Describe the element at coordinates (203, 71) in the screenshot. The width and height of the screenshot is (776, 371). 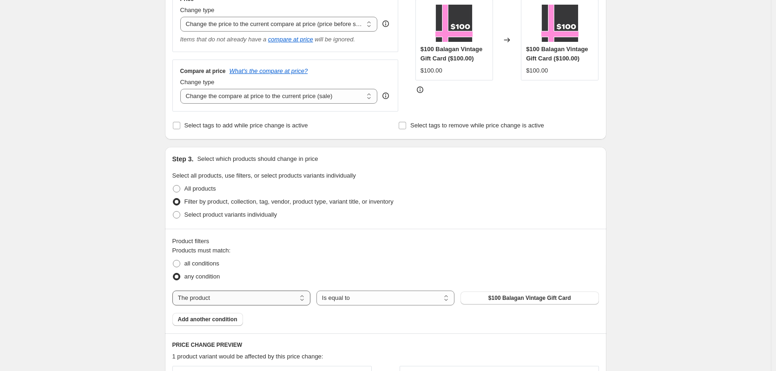
I see `h3: Compare at price` at that location.